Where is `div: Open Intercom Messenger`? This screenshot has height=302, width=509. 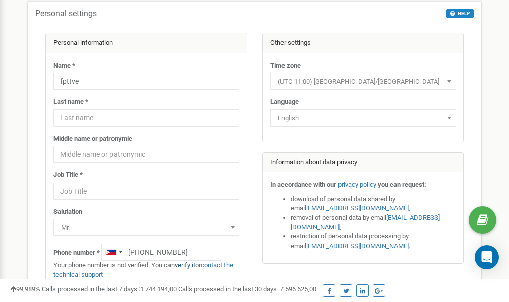
div: Open Intercom Messenger is located at coordinates (487, 257).